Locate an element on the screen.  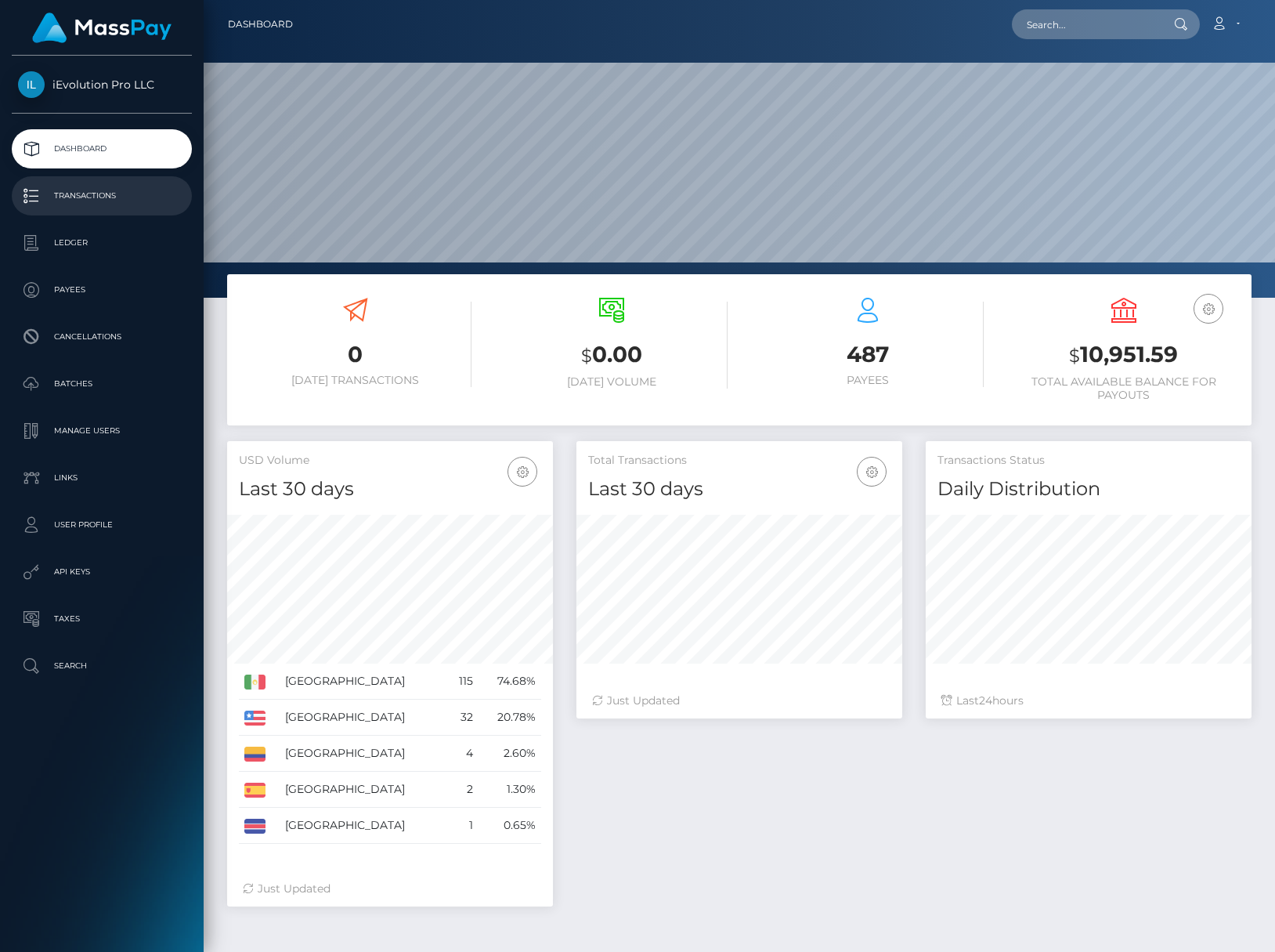
a: Transactions is located at coordinates (102, 196).